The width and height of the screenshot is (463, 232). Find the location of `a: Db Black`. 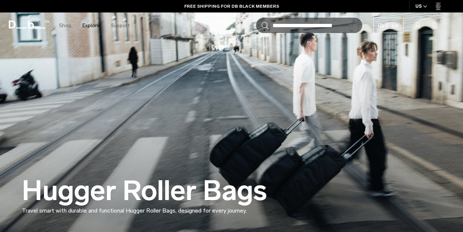

a: Db Black is located at coordinates (389, 25).